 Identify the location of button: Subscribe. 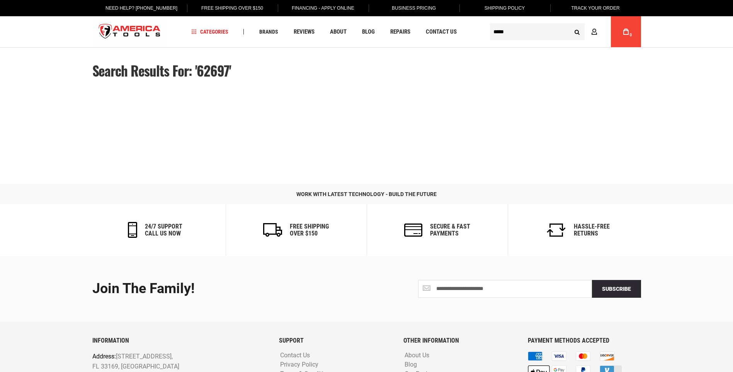
(617, 289).